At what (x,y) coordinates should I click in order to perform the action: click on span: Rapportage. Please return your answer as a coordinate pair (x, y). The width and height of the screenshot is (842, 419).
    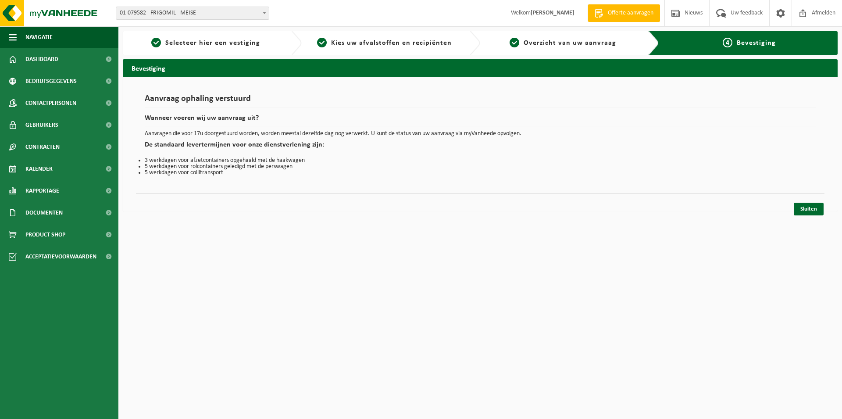
    Looking at the image, I should click on (42, 191).